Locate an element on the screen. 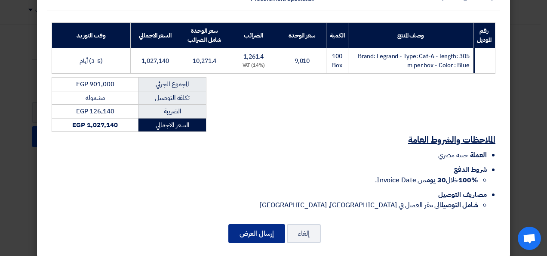 Image resolution: width=547 pixels, height=256 pixels. th: الضرائب is located at coordinates (253, 35).